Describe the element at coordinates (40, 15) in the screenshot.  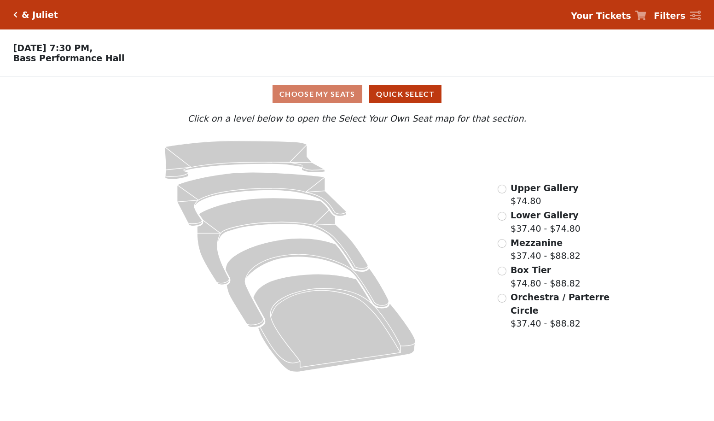
I see `h5: & Juliet` at that location.